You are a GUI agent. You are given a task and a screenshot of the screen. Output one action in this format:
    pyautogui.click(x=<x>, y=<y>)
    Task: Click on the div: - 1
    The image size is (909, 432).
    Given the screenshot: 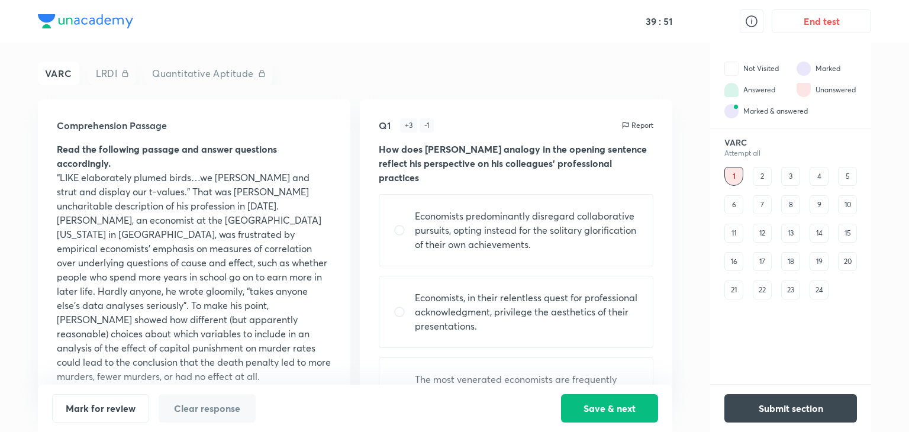 What is the action you would take?
    pyautogui.click(x=426, y=125)
    